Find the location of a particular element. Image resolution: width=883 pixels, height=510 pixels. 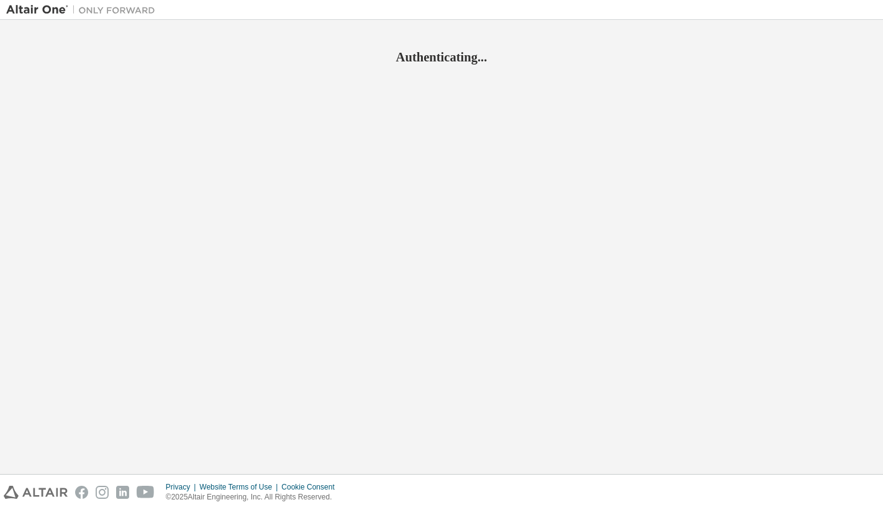

h2: Authenticating... is located at coordinates (441, 57).